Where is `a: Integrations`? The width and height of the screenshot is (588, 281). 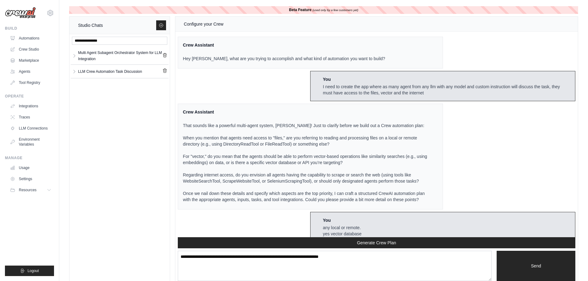
a: Integrations is located at coordinates (31, 106).